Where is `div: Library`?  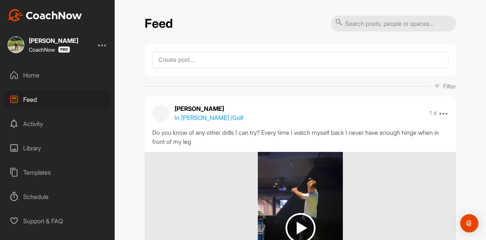 div: Library is located at coordinates (58, 148).